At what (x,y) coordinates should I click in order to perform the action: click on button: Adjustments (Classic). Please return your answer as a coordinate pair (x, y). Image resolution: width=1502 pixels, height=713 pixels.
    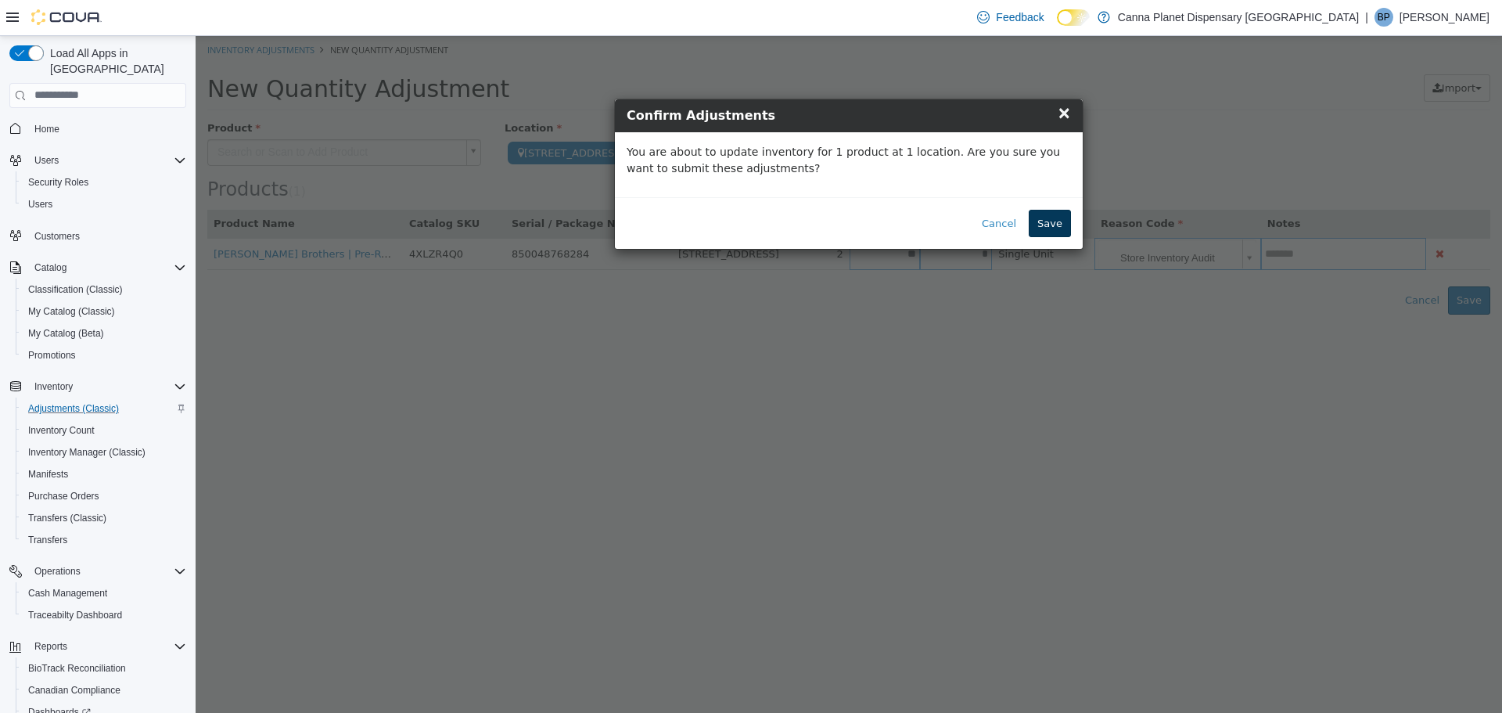
    Looking at the image, I should click on (104, 408).